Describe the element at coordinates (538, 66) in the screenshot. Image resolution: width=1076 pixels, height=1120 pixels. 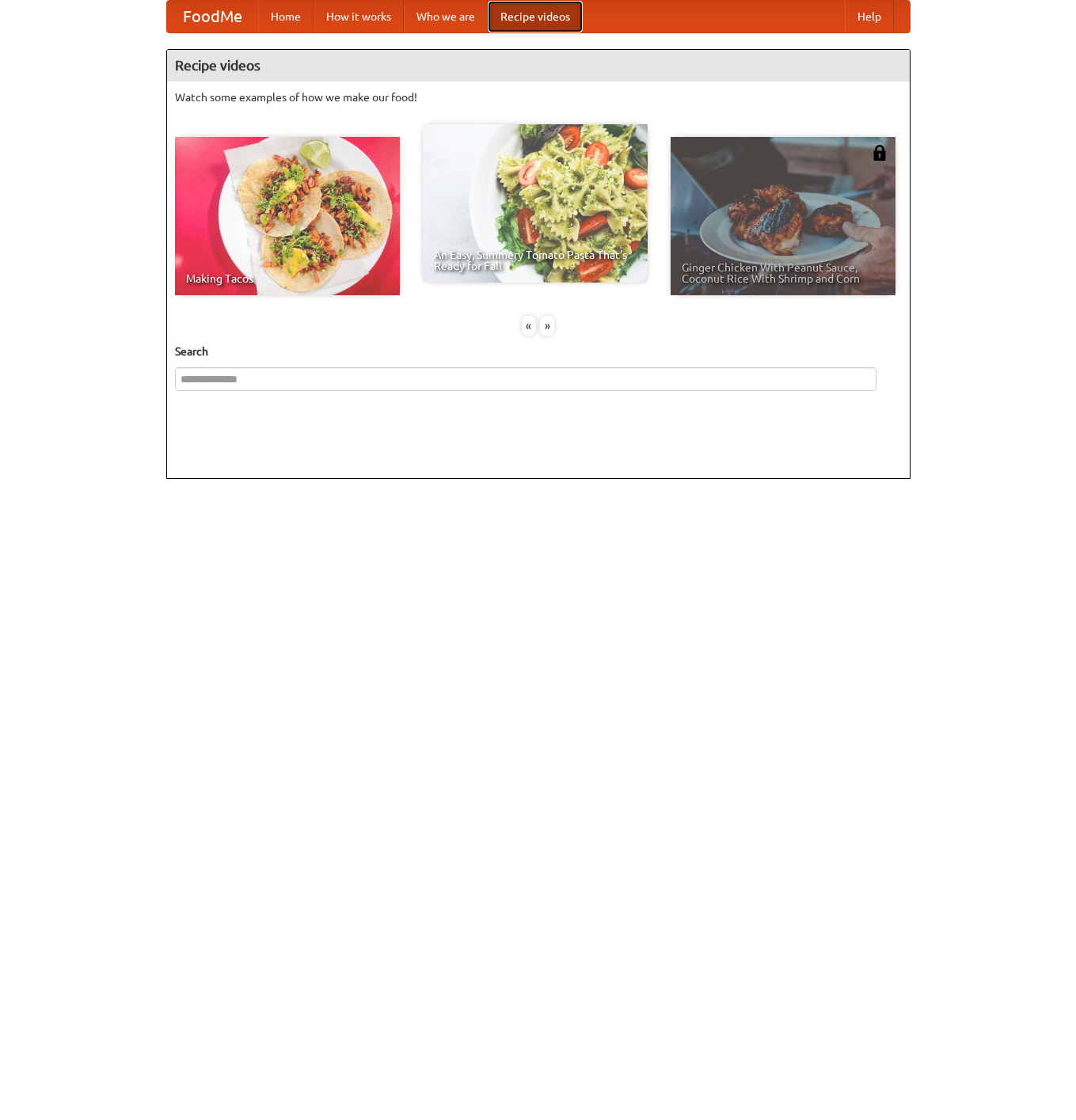
I see `h4: Recipe videos` at that location.